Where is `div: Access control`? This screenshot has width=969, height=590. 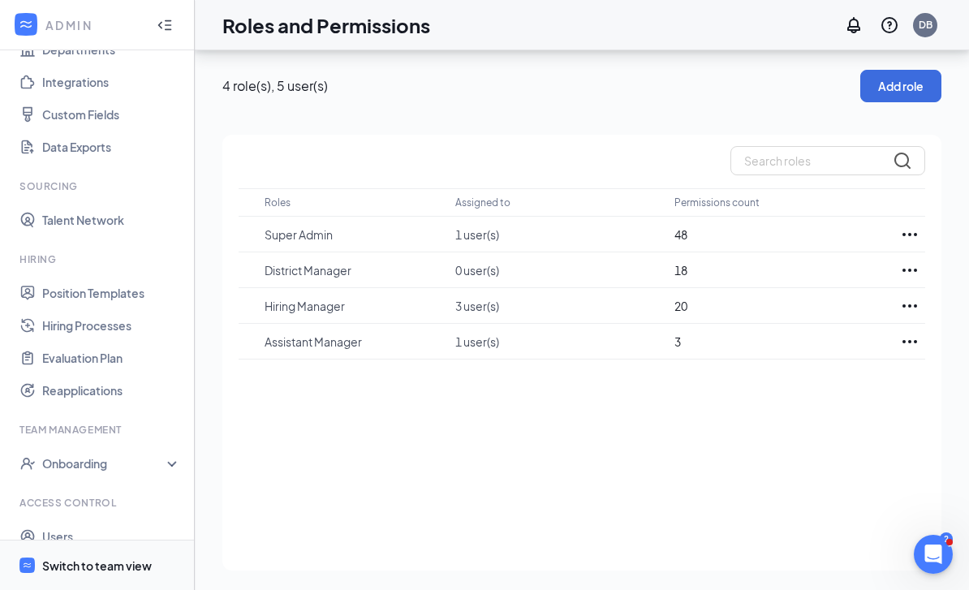
div: Access control is located at coordinates (98, 503).